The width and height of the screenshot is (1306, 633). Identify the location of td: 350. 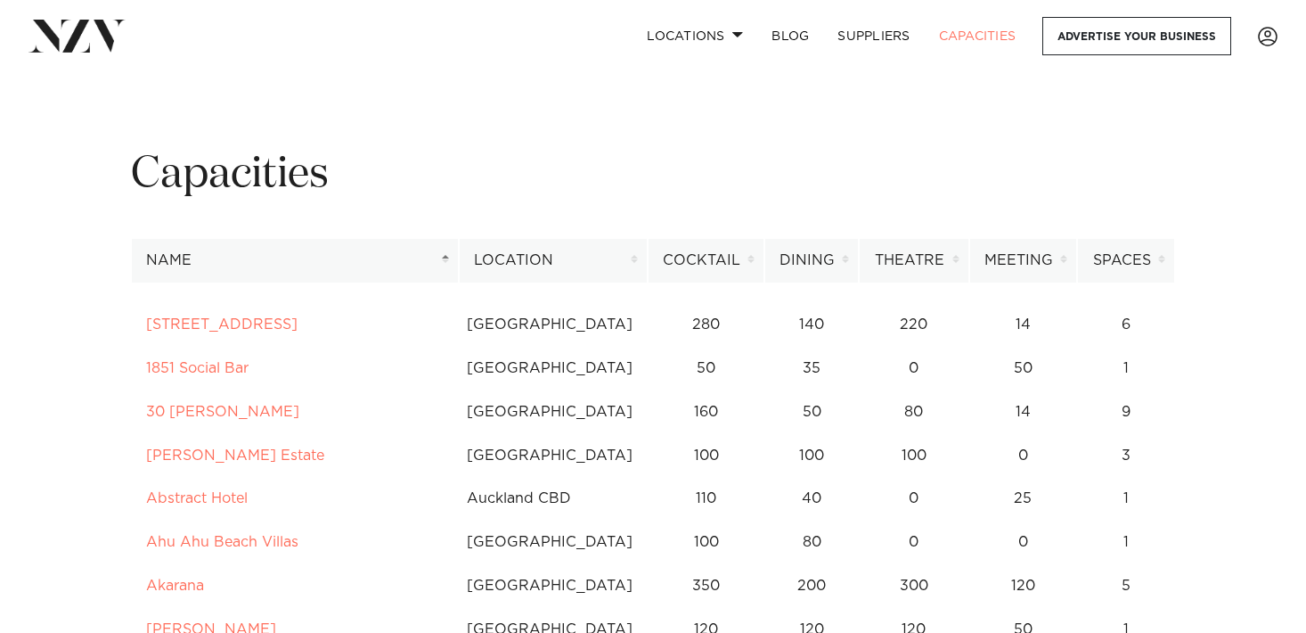
(706, 585).